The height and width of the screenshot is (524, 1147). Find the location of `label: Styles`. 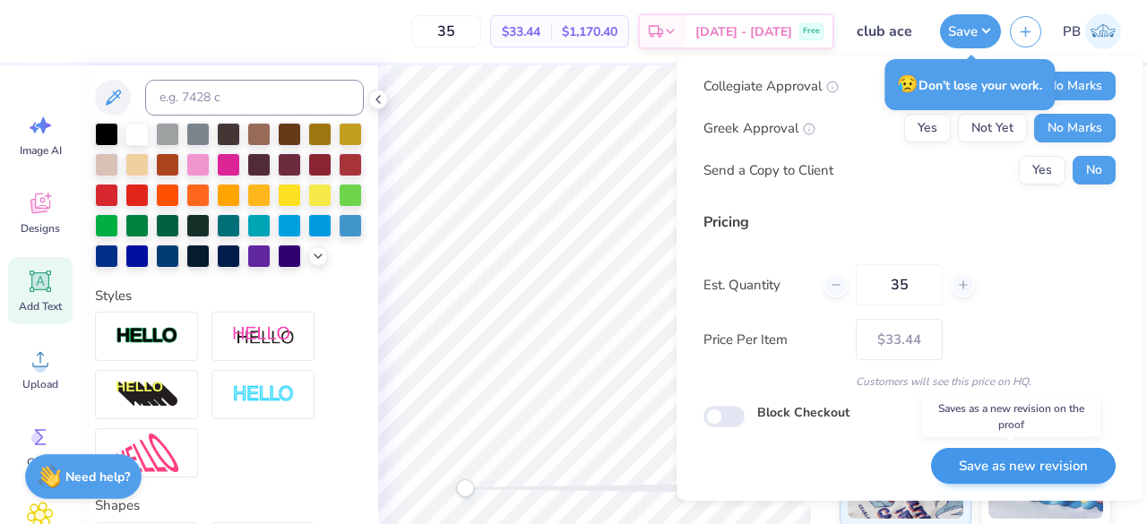

label: Styles is located at coordinates (113, 296).